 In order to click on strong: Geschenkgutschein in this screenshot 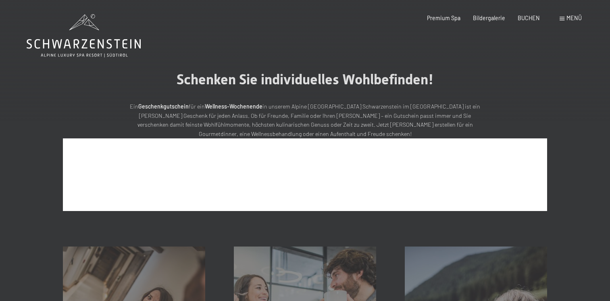, I will do `click(163, 106)`.